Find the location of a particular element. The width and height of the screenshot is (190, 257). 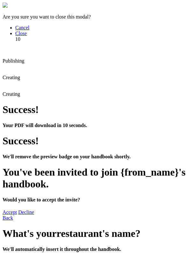

a: Back is located at coordinates (8, 217).